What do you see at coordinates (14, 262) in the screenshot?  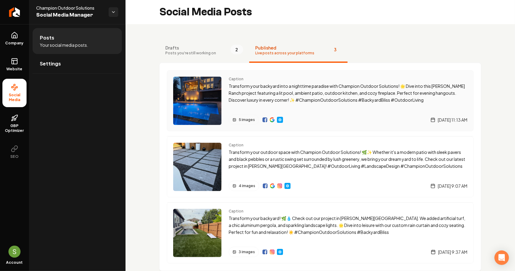 I see `span: Account` at bounding box center [14, 262].